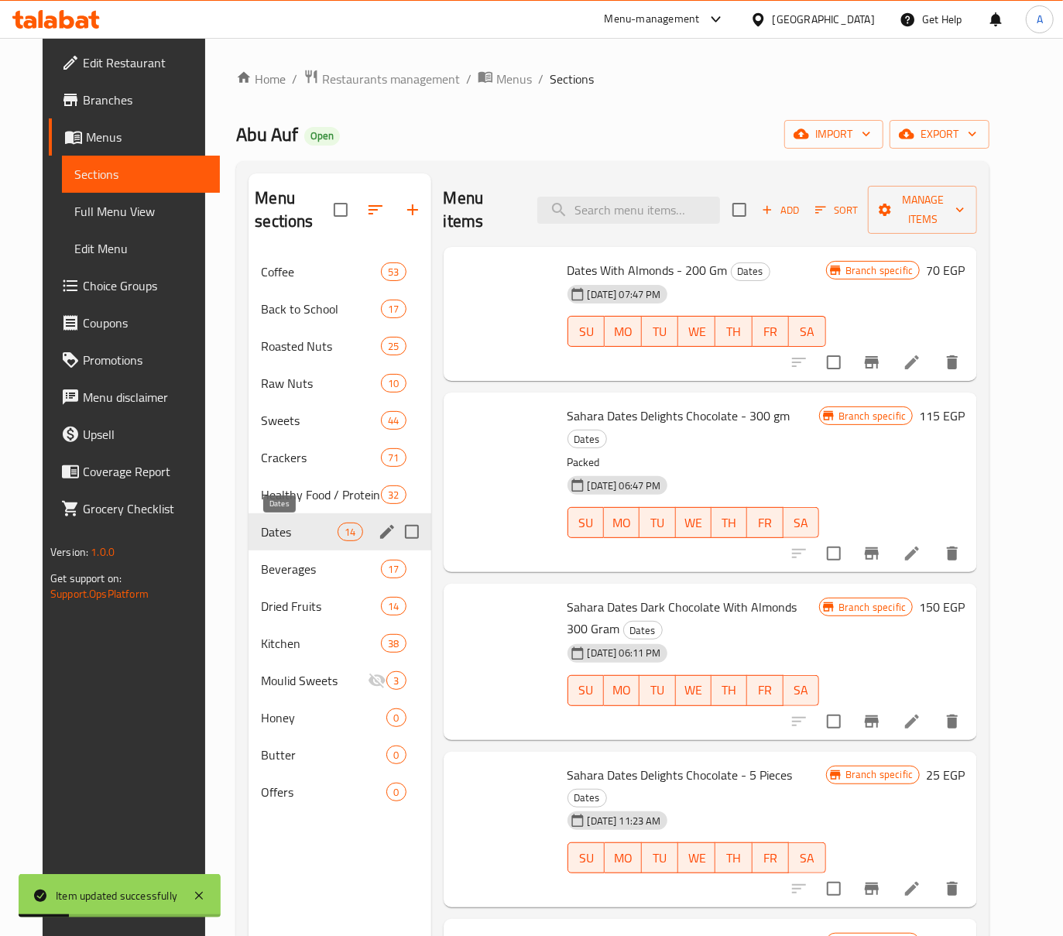 The width and height of the screenshot is (1063, 936). What do you see at coordinates (836, 210) in the screenshot?
I see `span: Sort items` at bounding box center [836, 210].